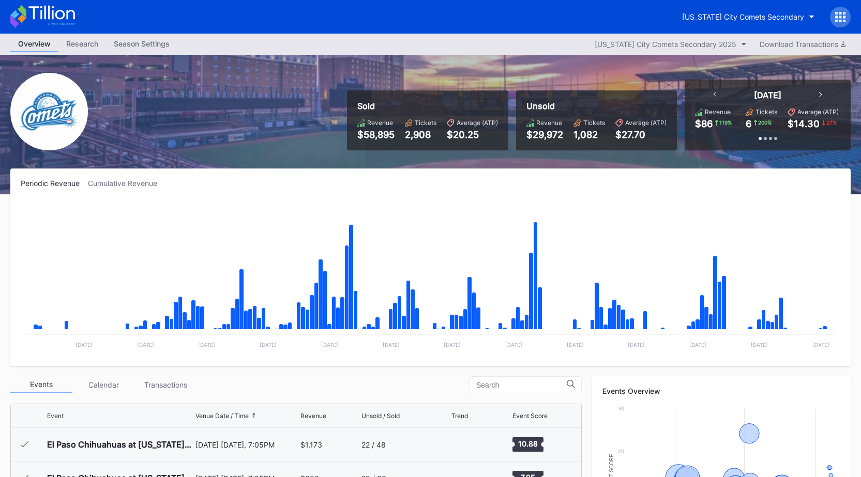 This screenshot has width=861, height=477. Describe the element at coordinates (311, 445) in the screenshot. I see `div: $1,173` at that location.